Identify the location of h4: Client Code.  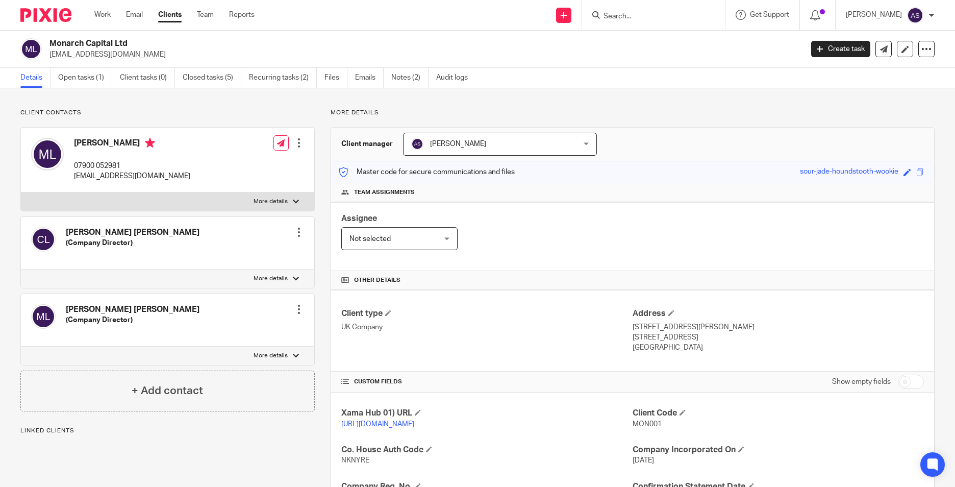
(778, 413).